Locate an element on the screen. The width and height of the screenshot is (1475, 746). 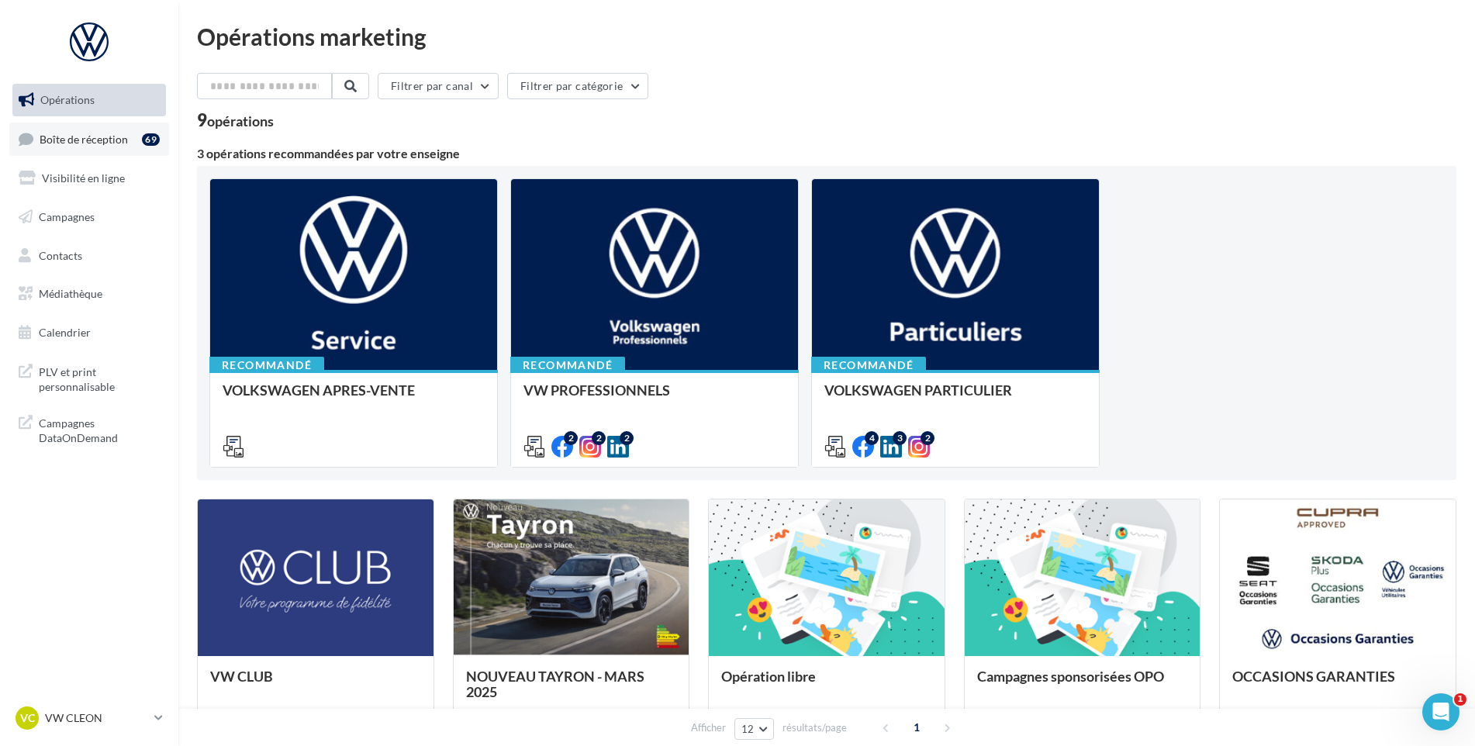
div: 69 is located at coordinates (150, 140).